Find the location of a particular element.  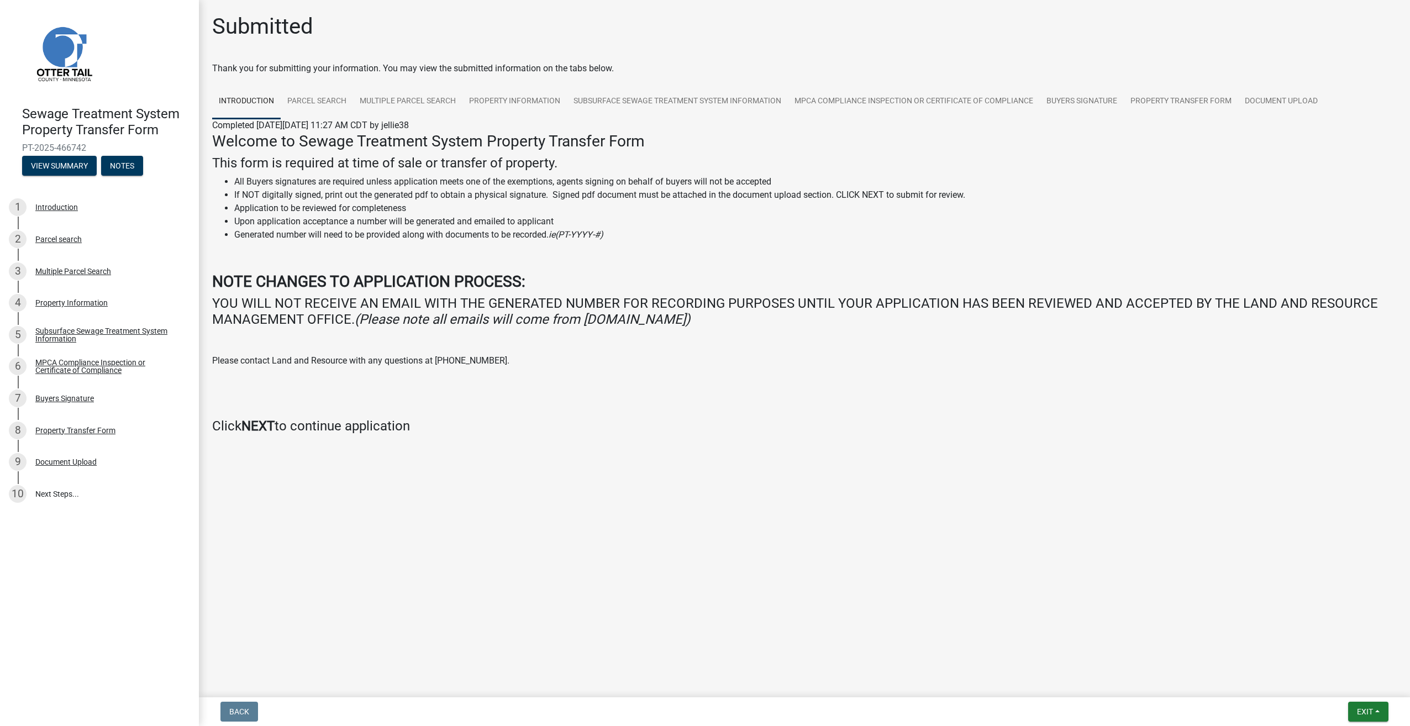

span: PT-2025-466742 is located at coordinates (99, 147).